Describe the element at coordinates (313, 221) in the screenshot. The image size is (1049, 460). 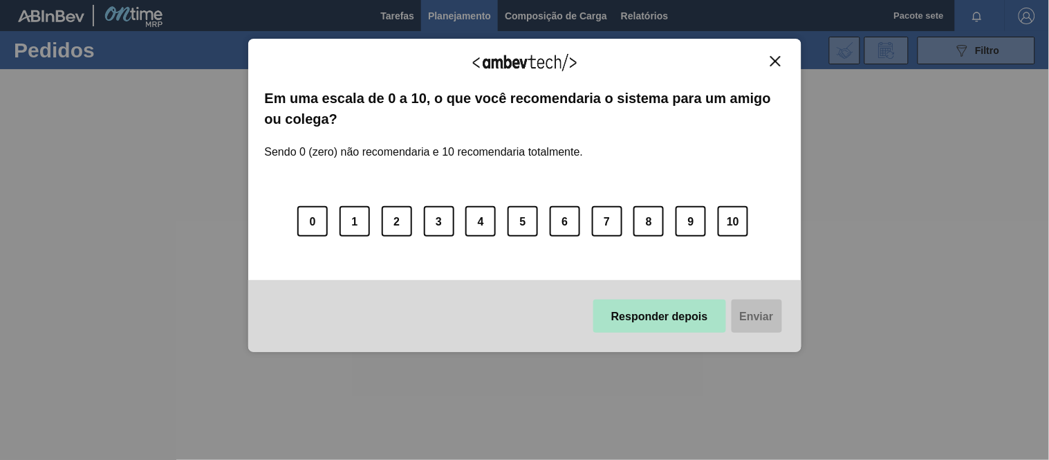
I see `button: 0` at that location.